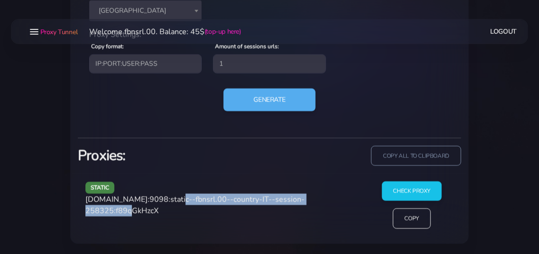 This screenshot has height=254, width=539. I want to click on label: Copy format:, so click(107, 46).